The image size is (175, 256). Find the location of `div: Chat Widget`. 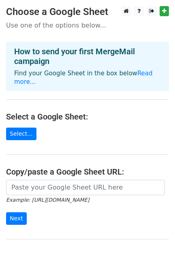

div: Chat Widget is located at coordinates (155, 236).